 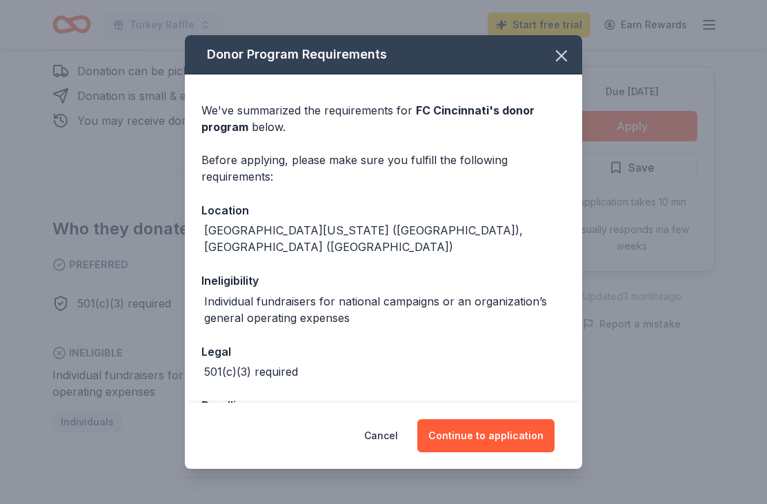 What do you see at coordinates (486, 436) in the screenshot?
I see `button: Continue to application` at bounding box center [486, 436].